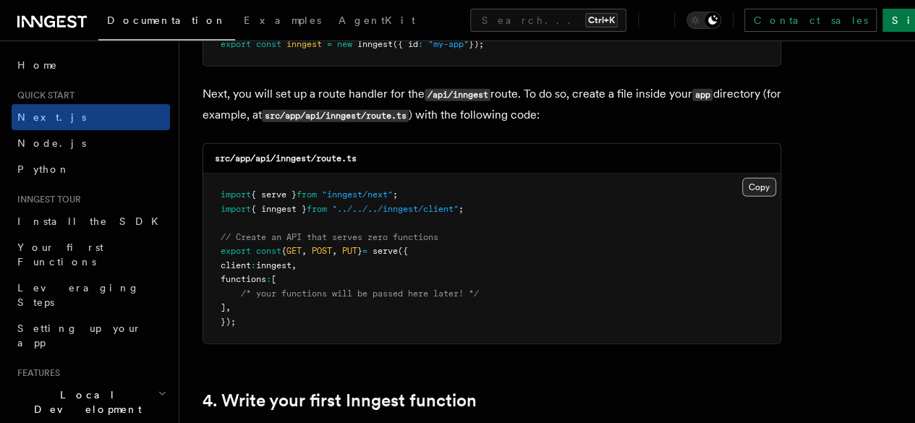  I want to click on span: functions, so click(243, 279).